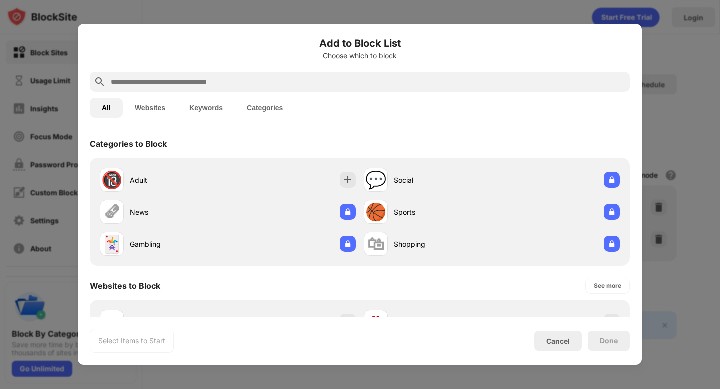 Image resolution: width=720 pixels, height=389 pixels. Describe the element at coordinates (125, 286) in the screenshot. I see `div: Websites to Block` at that location.